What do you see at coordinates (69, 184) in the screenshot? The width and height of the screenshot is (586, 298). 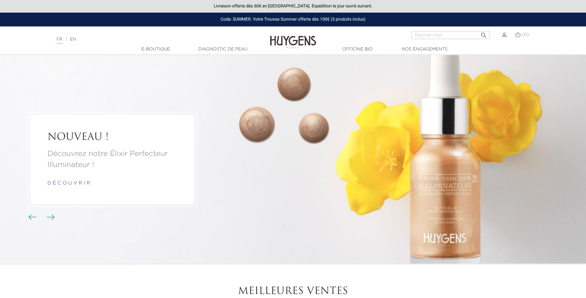 I see `a: d é c o u v r i r` at bounding box center [69, 184].